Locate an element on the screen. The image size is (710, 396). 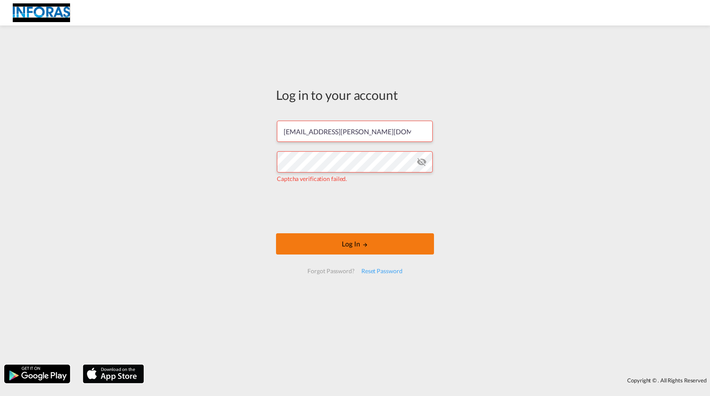
div: Copyright © . All Rights Reserved is located at coordinates (429, 380).